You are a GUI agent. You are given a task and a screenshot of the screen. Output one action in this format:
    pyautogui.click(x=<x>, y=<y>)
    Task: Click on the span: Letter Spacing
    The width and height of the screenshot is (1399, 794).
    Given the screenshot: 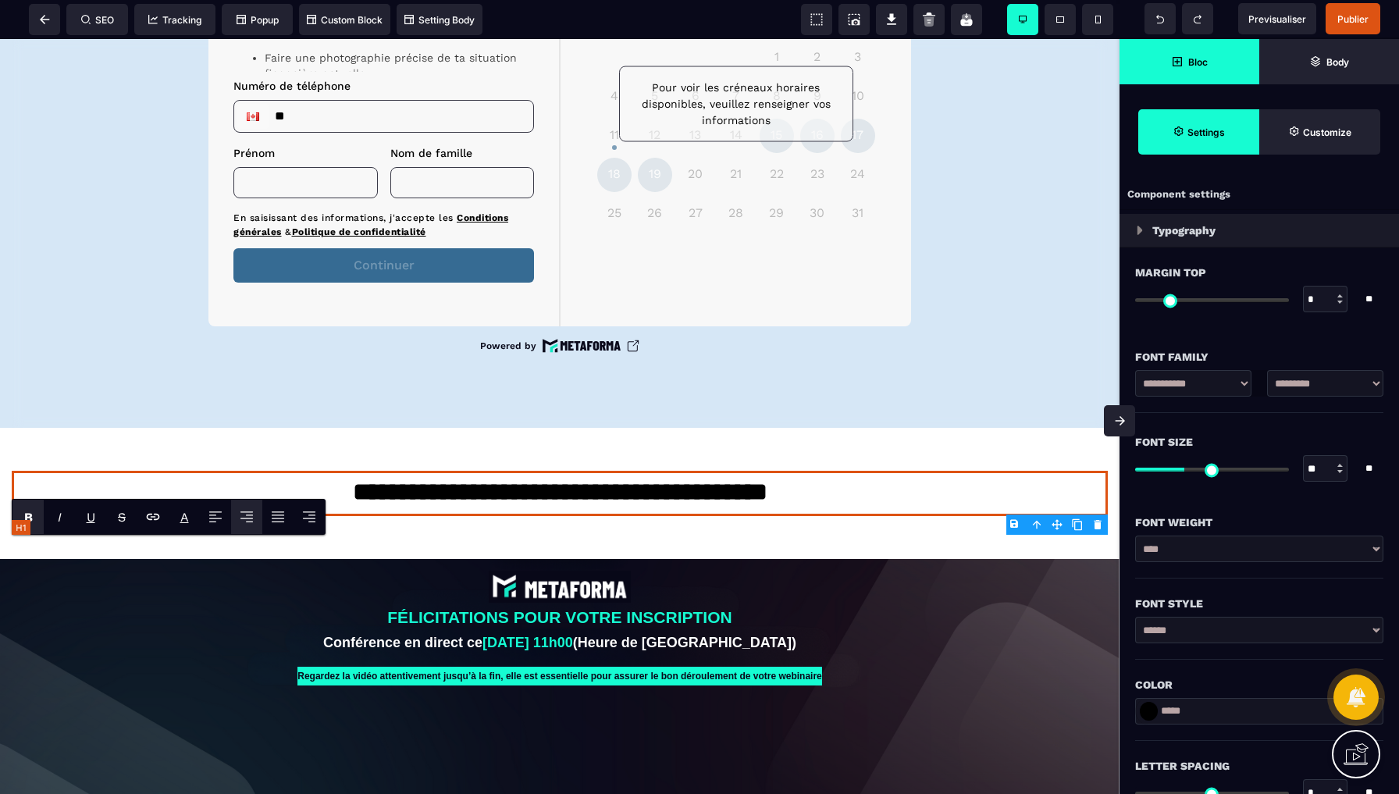 What is the action you would take?
    pyautogui.click(x=1182, y=766)
    